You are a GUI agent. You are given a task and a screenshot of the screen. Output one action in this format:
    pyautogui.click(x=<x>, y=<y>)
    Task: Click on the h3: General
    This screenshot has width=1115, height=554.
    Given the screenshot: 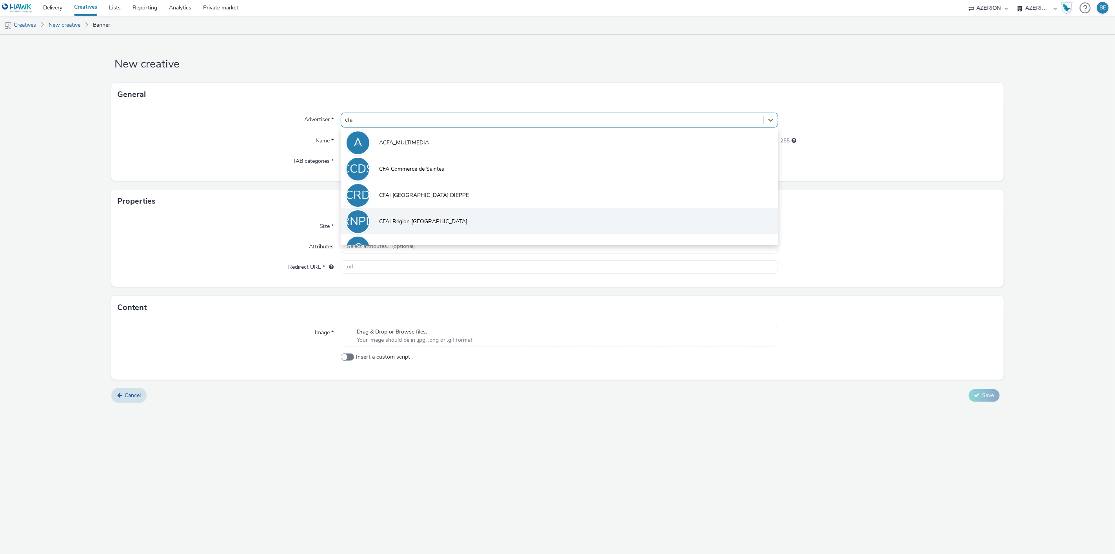 What is the action you would take?
    pyautogui.click(x=131, y=95)
    